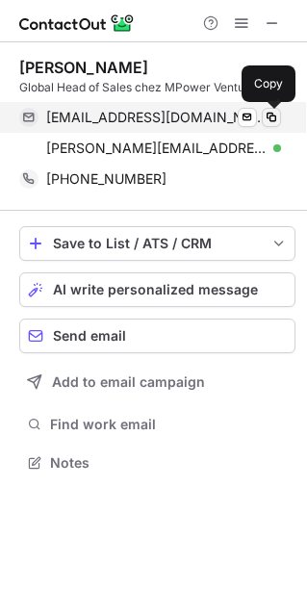 This screenshot has width=307, height=615. I want to click on span: Send email, so click(89, 336).